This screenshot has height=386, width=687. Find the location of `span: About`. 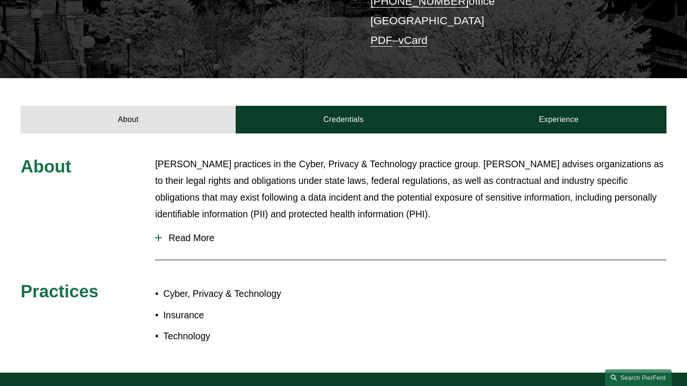

span: About is located at coordinates (46, 166).